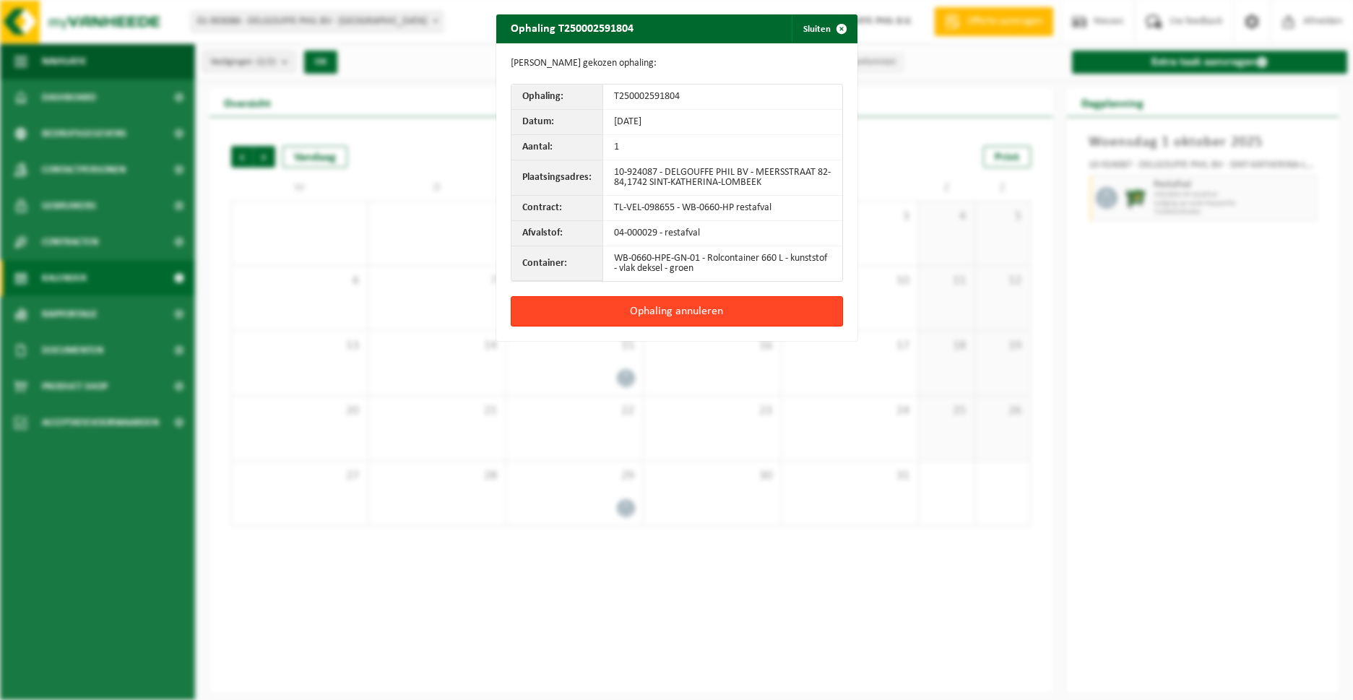  What do you see at coordinates (722, 147) in the screenshot?
I see `td: 1` at bounding box center [722, 147].